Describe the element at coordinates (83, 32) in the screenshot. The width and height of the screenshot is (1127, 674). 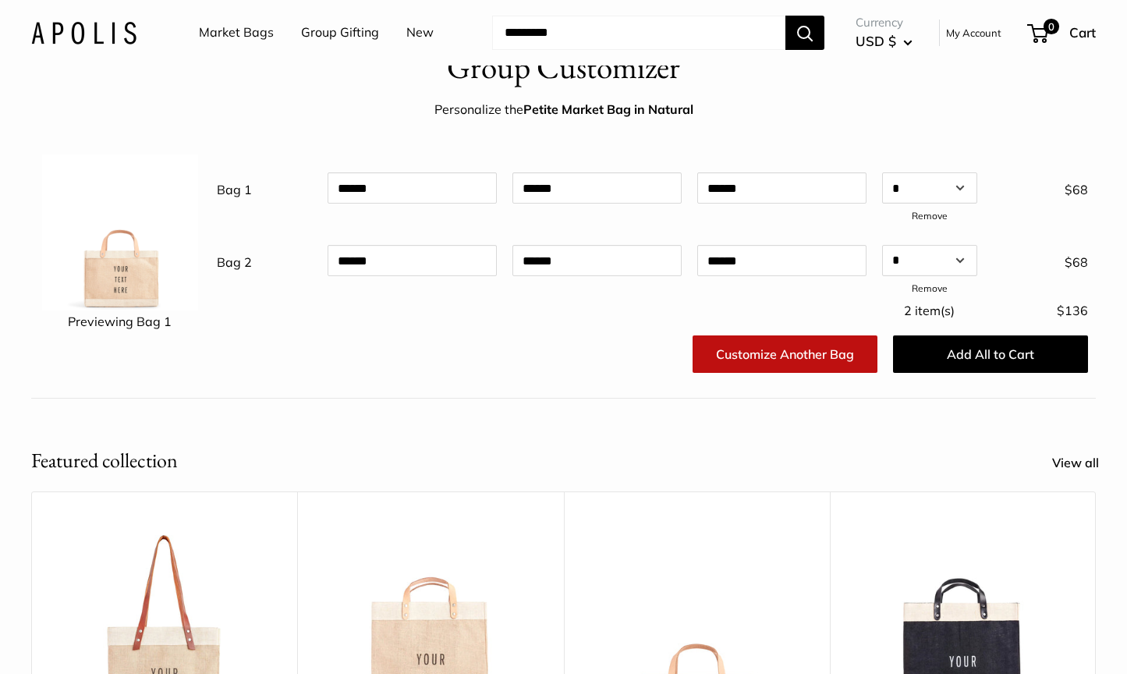
I see `img: Apolis` at that location.